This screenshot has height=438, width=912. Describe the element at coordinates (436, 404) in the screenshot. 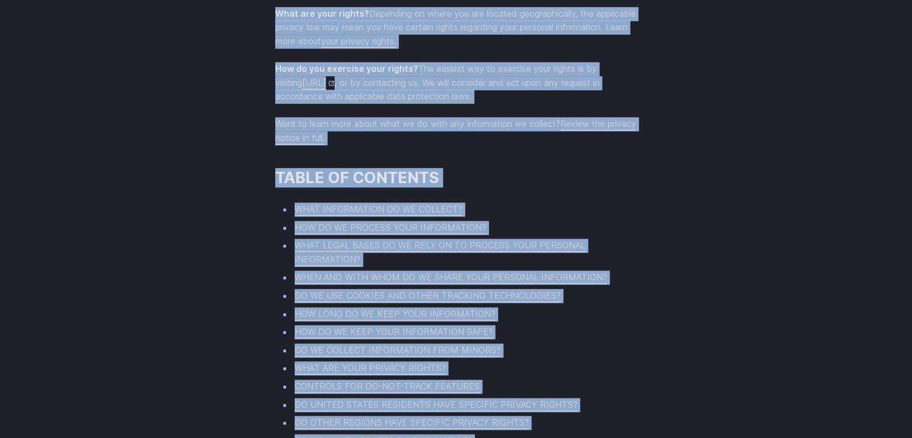

I see `a: DO UNITED STATES RESIDENTS HAVE SPECIFIC PRIVACY RIGHTS?` at that location.